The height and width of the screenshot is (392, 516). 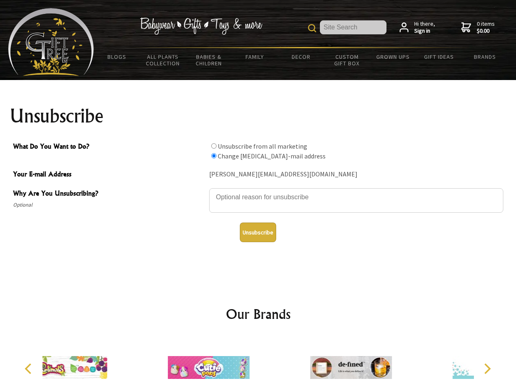 What do you see at coordinates (485, 57) in the screenshot?
I see `a: Brands` at bounding box center [485, 57].